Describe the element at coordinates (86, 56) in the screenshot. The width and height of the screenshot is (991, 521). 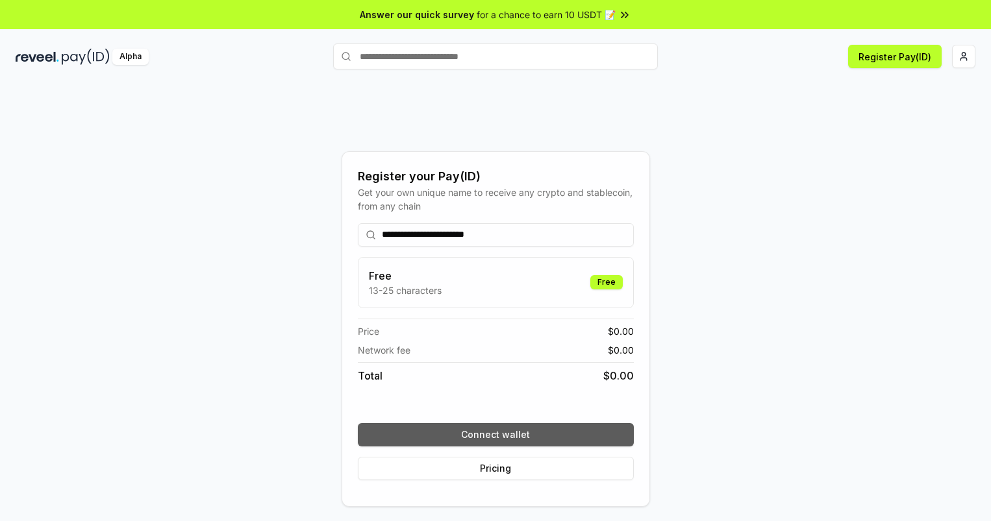
I see `img: pay_id` at that location.